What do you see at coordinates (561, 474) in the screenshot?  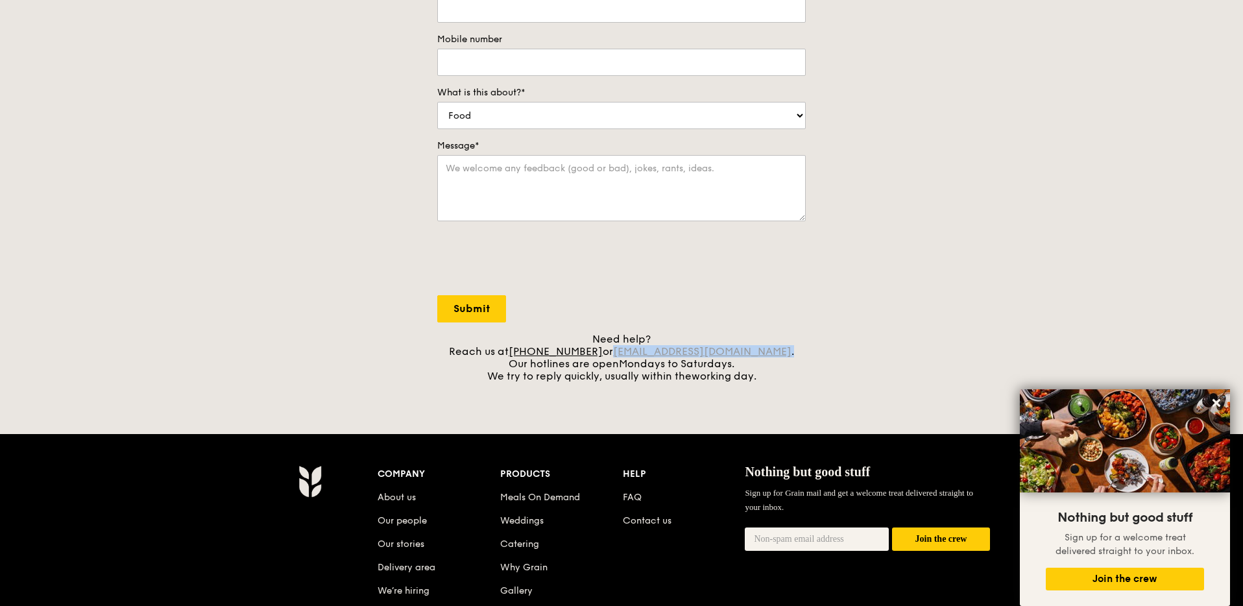 I see `div: Products` at bounding box center [561, 474].